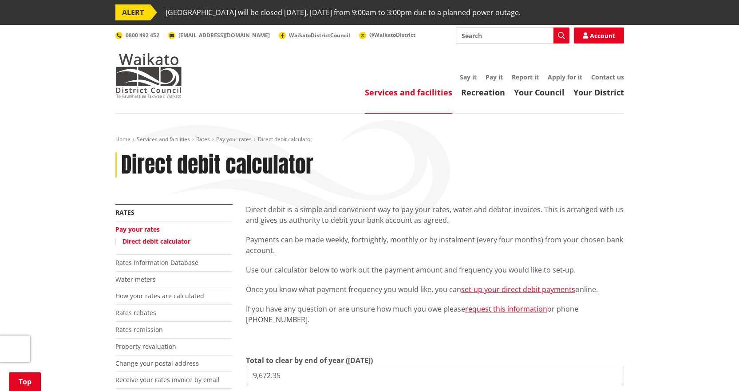 This screenshot has width=739, height=391. I want to click on a: Direct debit calculator, so click(156, 241).